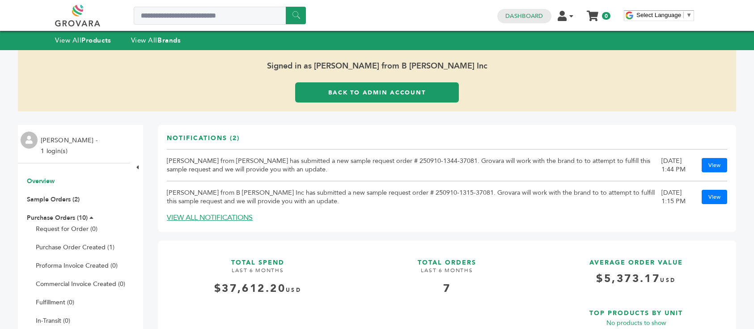 The width and height of the screenshot is (754, 329). Describe the element at coordinates (220, 16) in the screenshot. I see `input: Search a product or brand...` at that location.